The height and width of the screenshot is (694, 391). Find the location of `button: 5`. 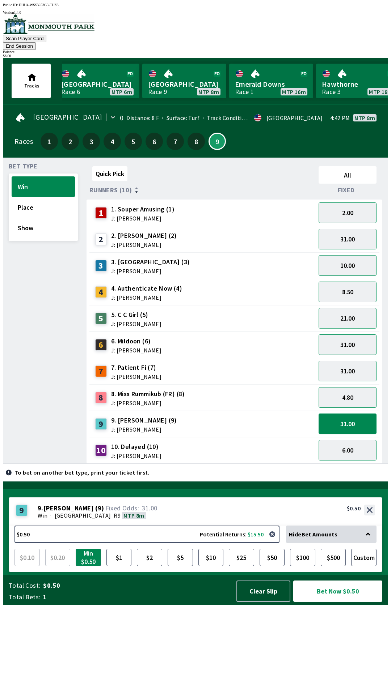

button: 5 is located at coordinates (133, 141).